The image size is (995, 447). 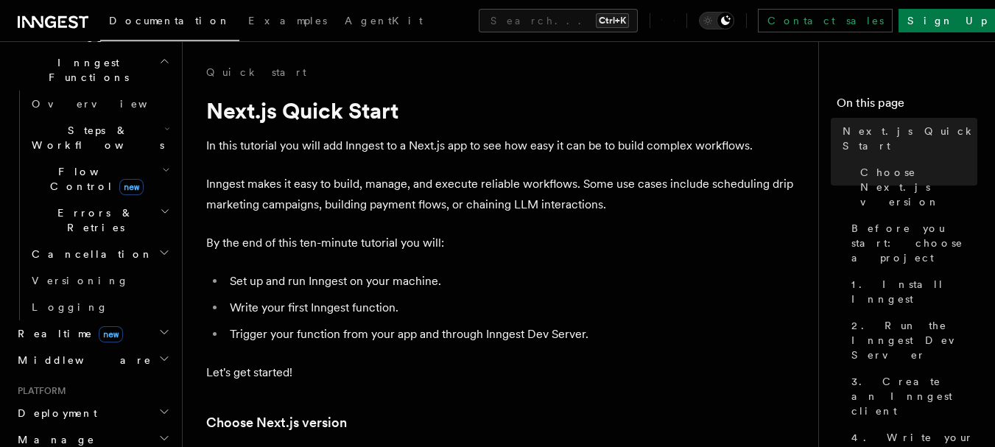 I want to click on button: Errors & Retries, so click(x=99, y=220).